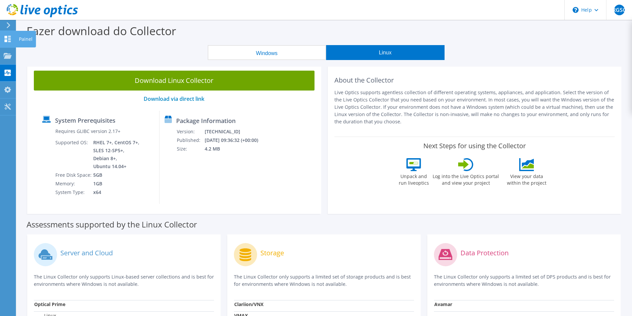 The width and height of the screenshot is (632, 316). What do you see at coordinates (74, 175) in the screenshot?
I see `td: Free Disk Space:` at bounding box center [74, 175].